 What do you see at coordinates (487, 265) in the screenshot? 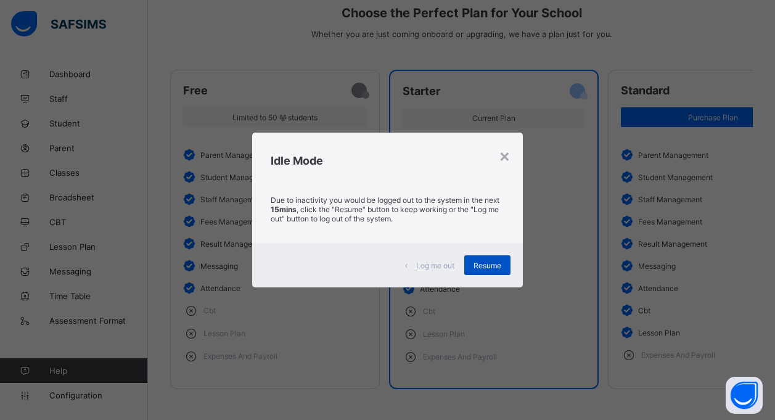
I see `span: Resume` at bounding box center [487, 265].